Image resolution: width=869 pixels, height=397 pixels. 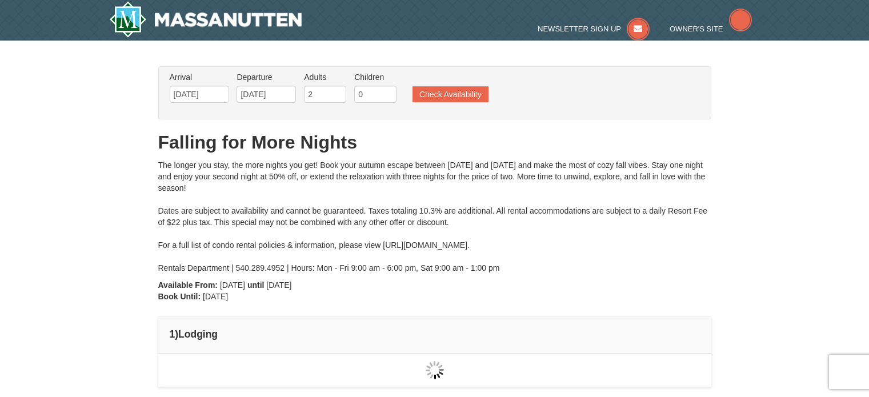 What do you see at coordinates (450, 94) in the screenshot?
I see `button: Check Availability` at bounding box center [450, 94].